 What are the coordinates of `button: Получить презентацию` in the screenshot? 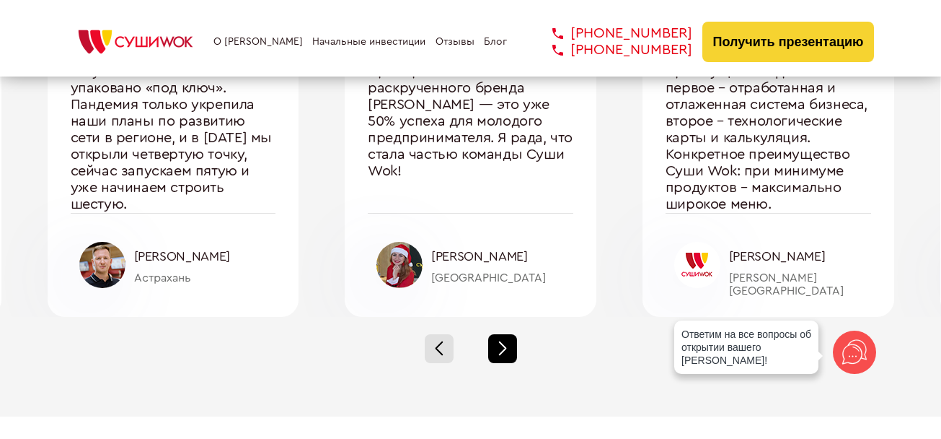 It's located at (789, 42).